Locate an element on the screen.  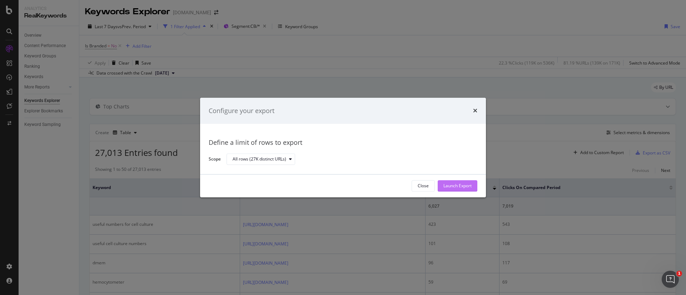
div: modal is located at coordinates (343, 147).